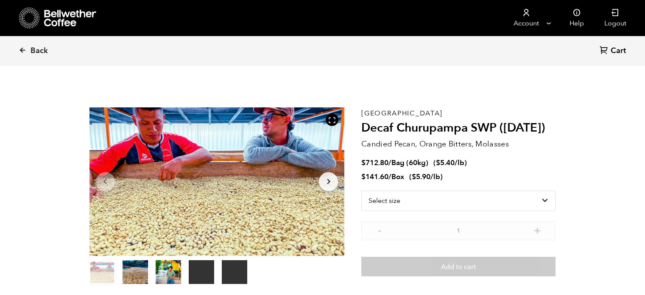 This screenshot has height=295, width=645. What do you see at coordinates (459, 266) in the screenshot?
I see `button: Add to cart` at bounding box center [459, 266].